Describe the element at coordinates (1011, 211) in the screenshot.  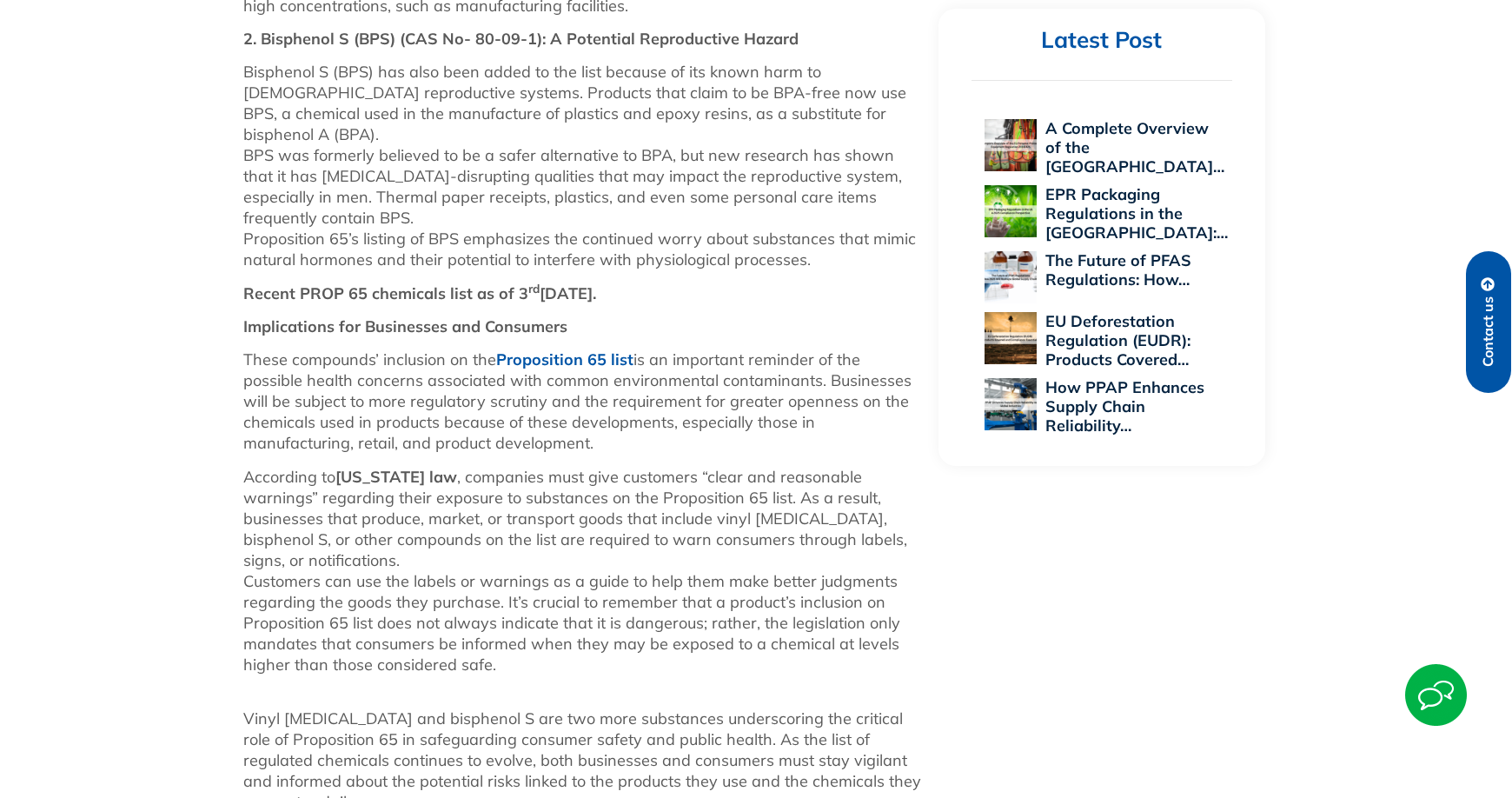
I see `img: EPR Packaging Regulations in the US: A 2025 Compliance Perspective` at that location.